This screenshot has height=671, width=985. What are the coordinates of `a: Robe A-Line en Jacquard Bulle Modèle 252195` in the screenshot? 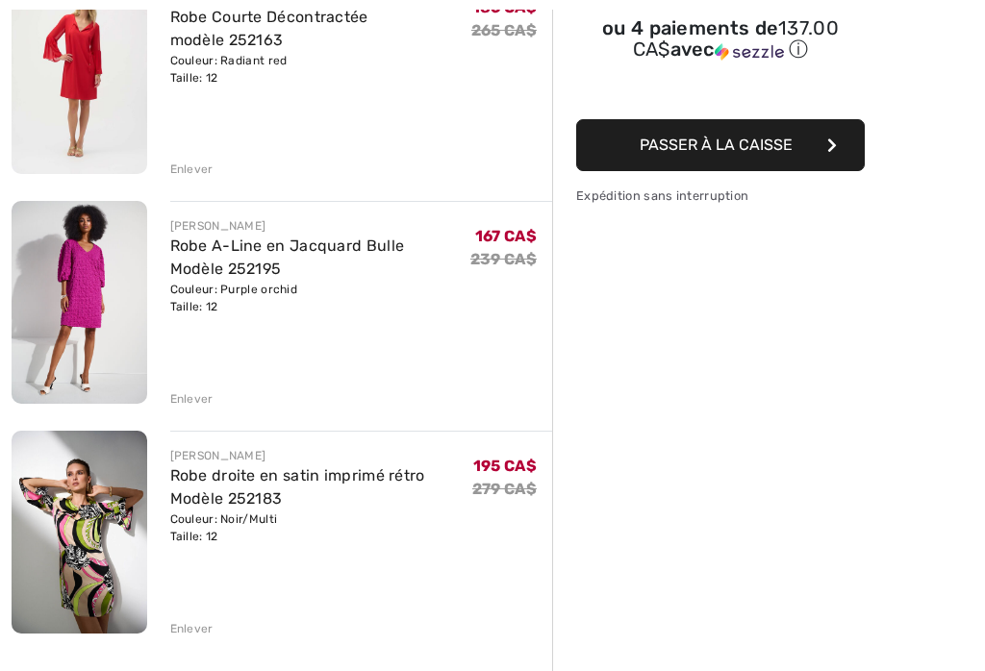 It's located at (288, 257).